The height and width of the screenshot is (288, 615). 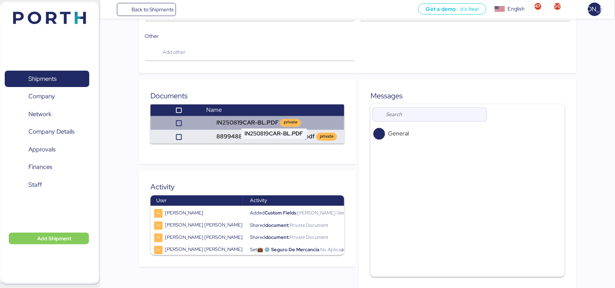 What do you see at coordinates (280, 213) in the screenshot?
I see `span: Custom Fields` at bounding box center [280, 213].